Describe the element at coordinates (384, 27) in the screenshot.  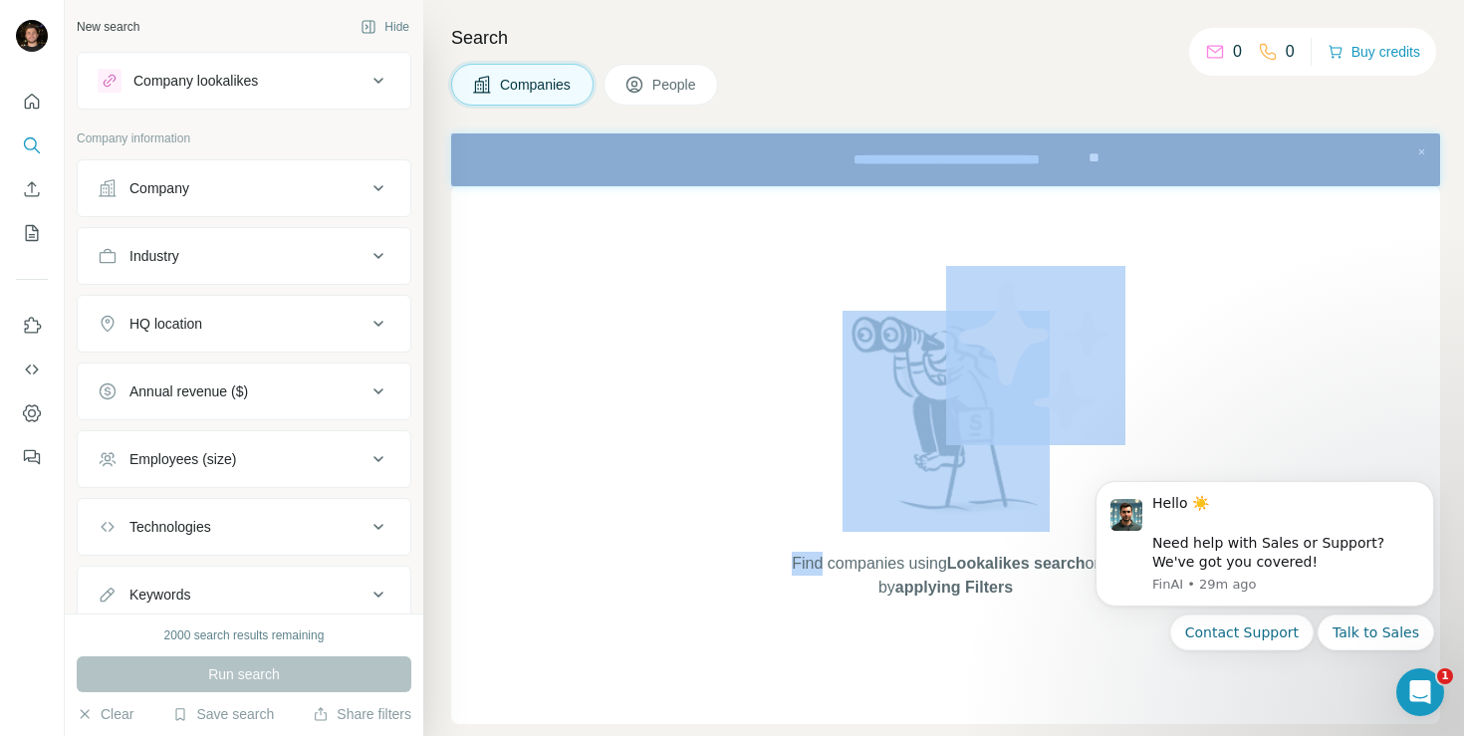
I see `button: Hide` at that location.